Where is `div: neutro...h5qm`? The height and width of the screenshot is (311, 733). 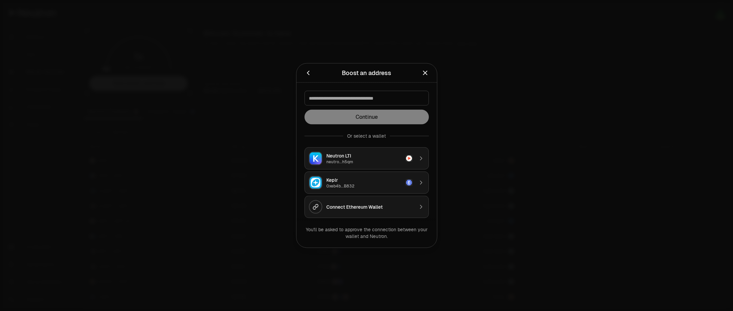 div: neutro...h5qm is located at coordinates (364, 162).